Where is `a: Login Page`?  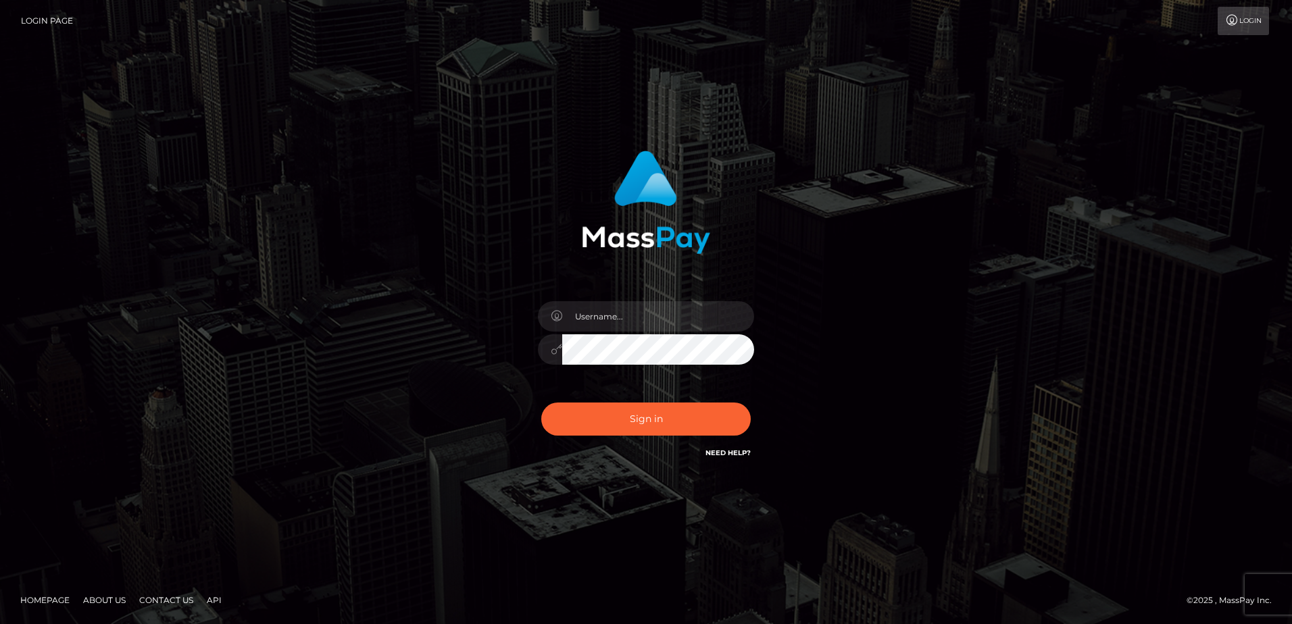 a: Login Page is located at coordinates (47, 21).